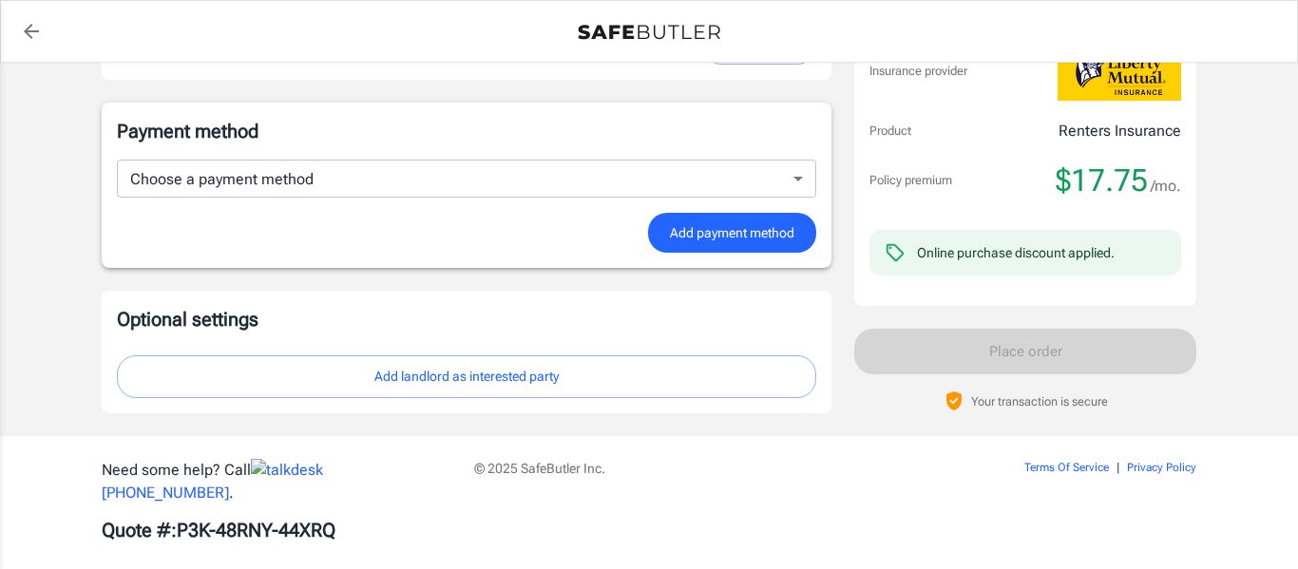 This screenshot has height=569, width=1298. What do you see at coordinates (1039, 401) in the screenshot?
I see `p: Your transaction is secure` at bounding box center [1039, 401].